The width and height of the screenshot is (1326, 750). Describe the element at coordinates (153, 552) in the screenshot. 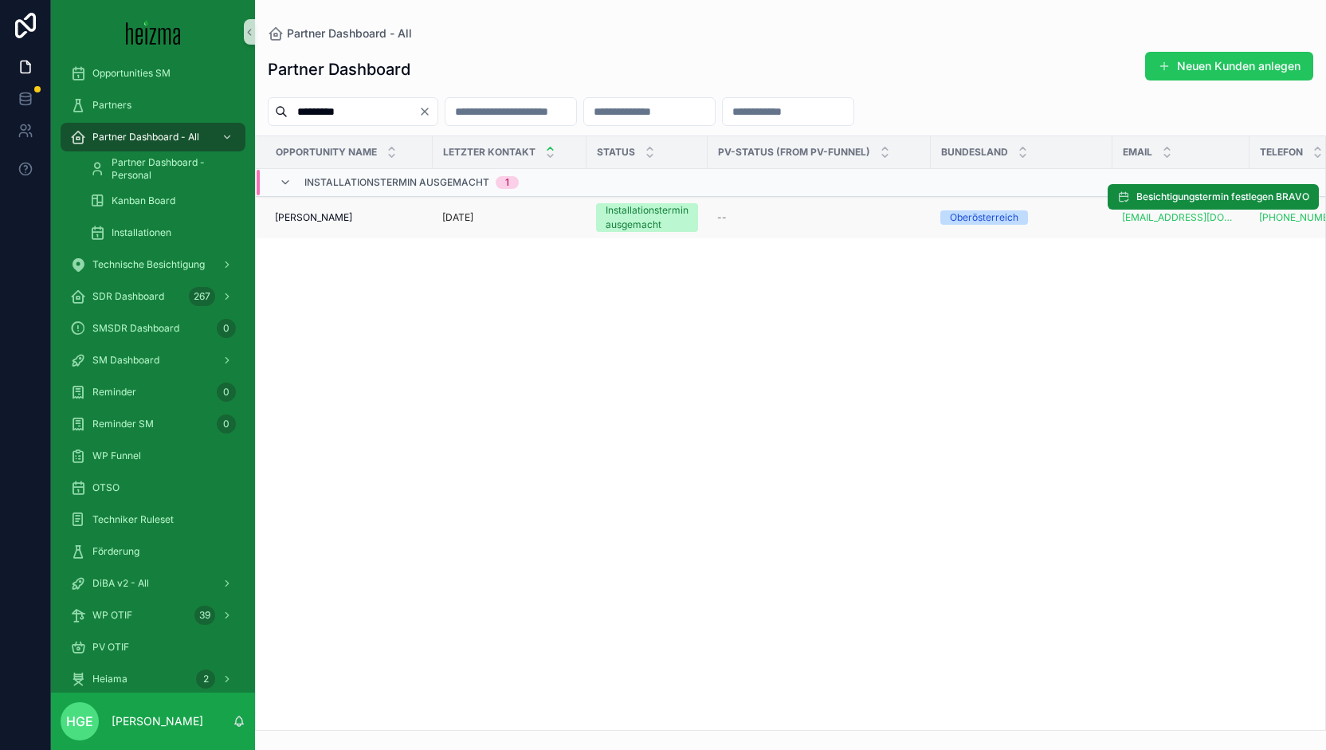

I see `a: Förderung` at that location.